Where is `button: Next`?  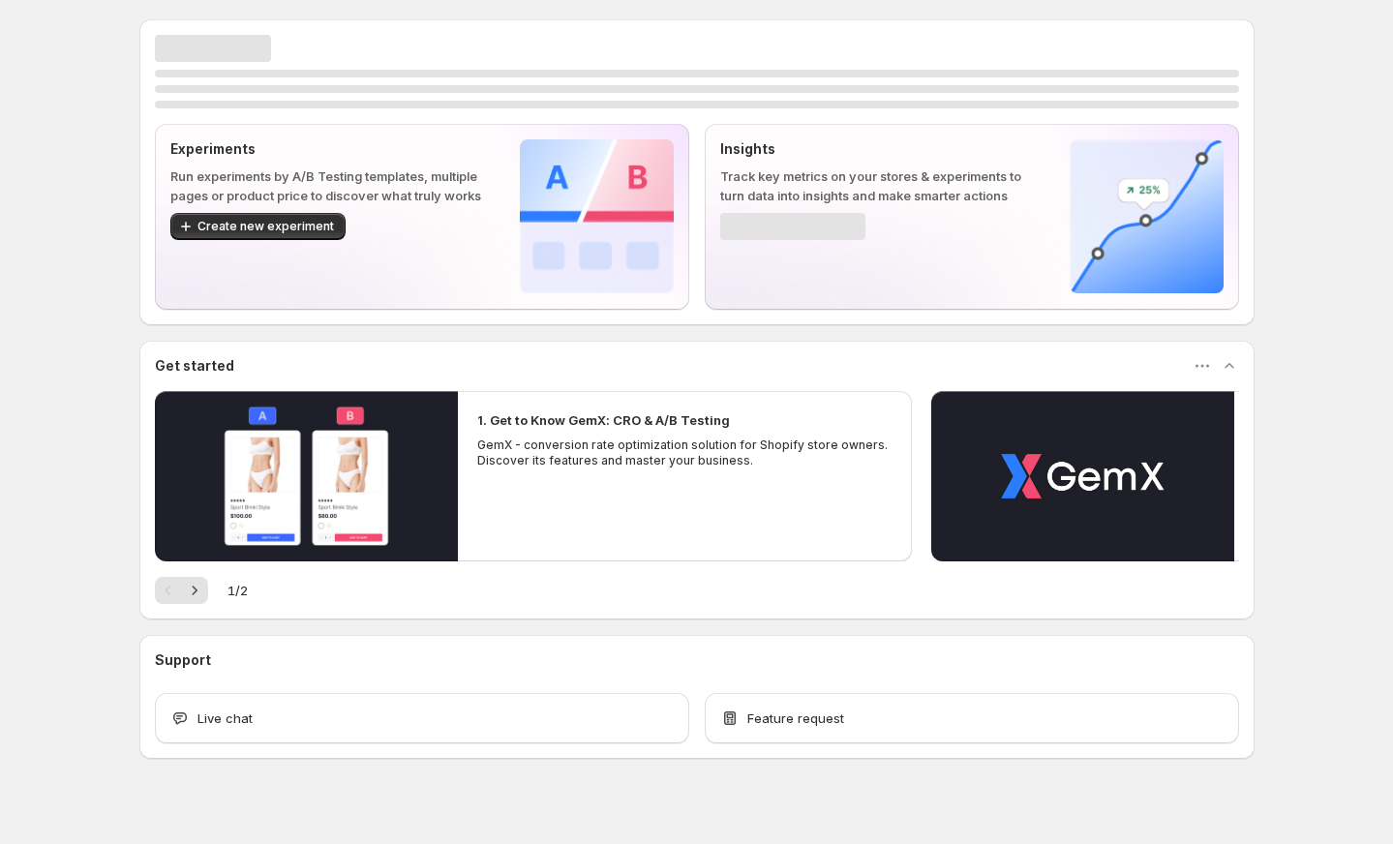
button: Next is located at coordinates (195, 591).